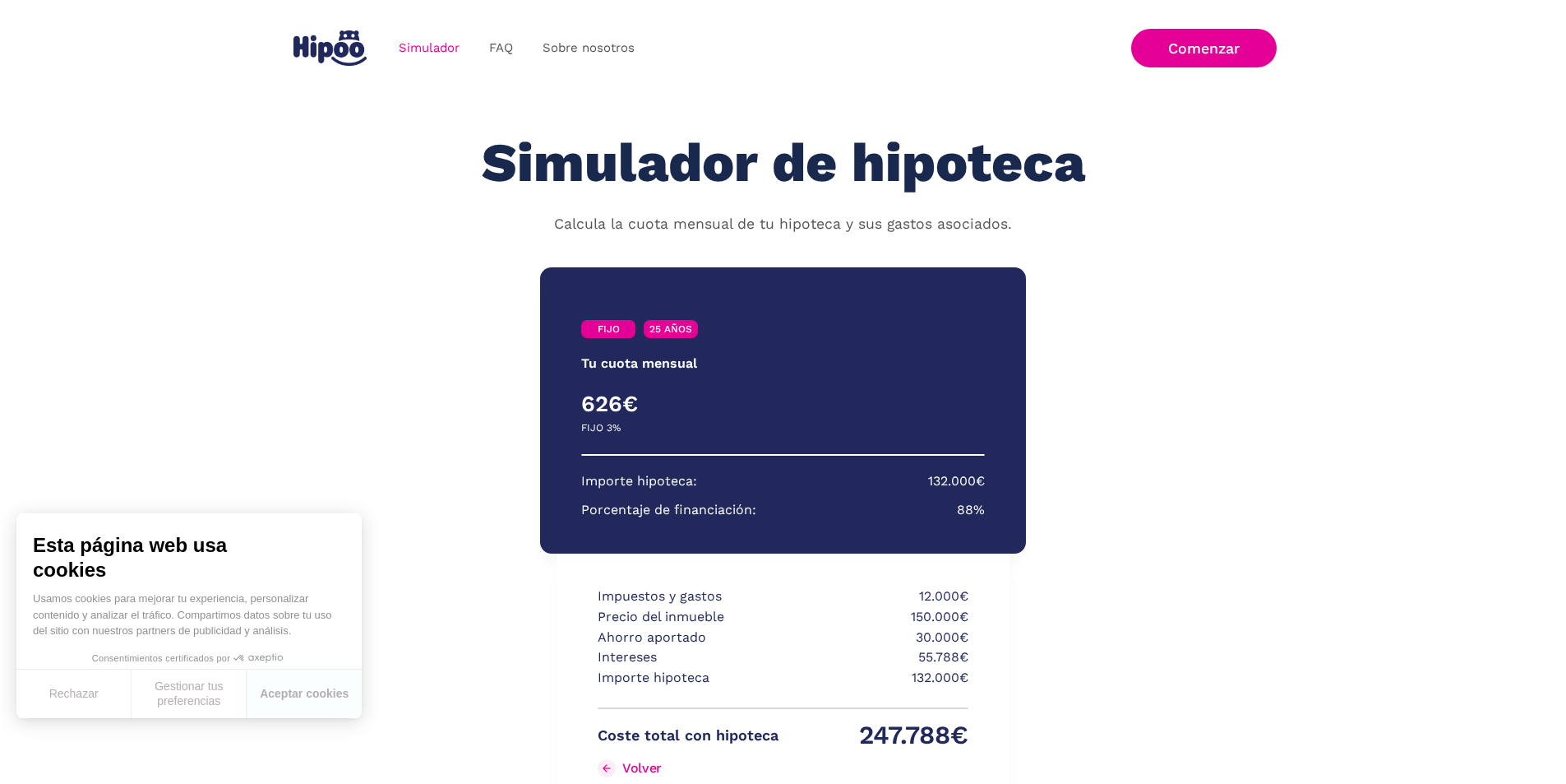 Image resolution: width=1566 pixels, height=784 pixels. Describe the element at coordinates (668, 510) in the screenshot. I see `p: Porcentaje de financiación:` at that location.